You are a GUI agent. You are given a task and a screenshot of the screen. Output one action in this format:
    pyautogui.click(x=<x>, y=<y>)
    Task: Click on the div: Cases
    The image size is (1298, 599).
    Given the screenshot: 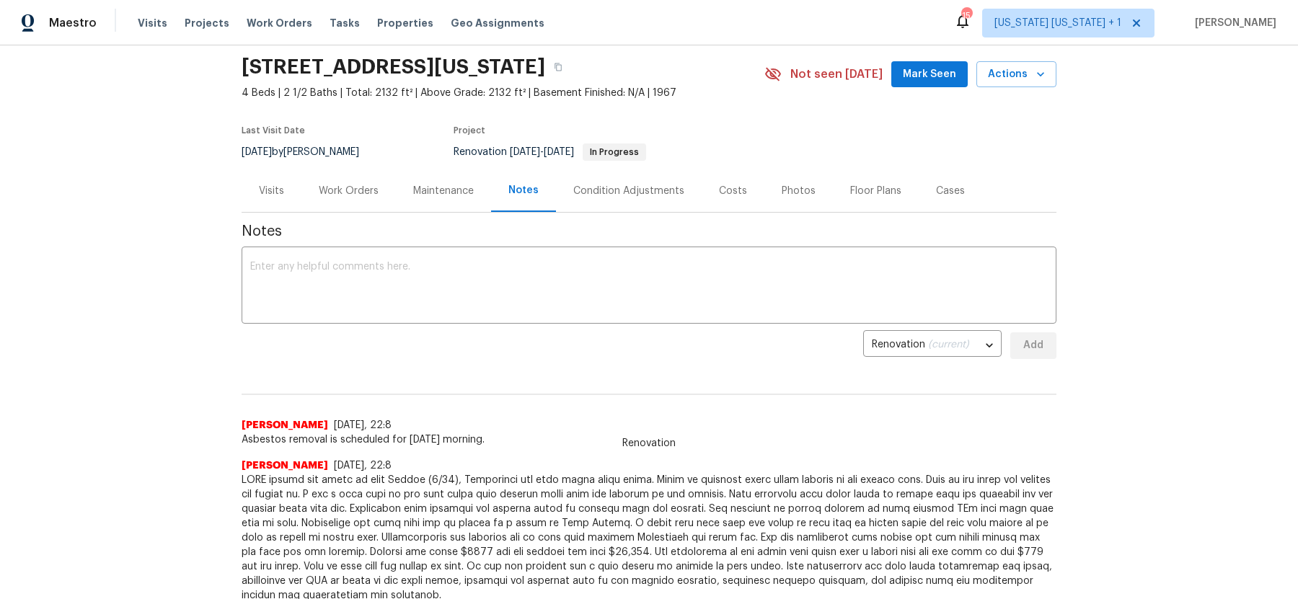 What is the action you would take?
    pyautogui.click(x=951, y=191)
    